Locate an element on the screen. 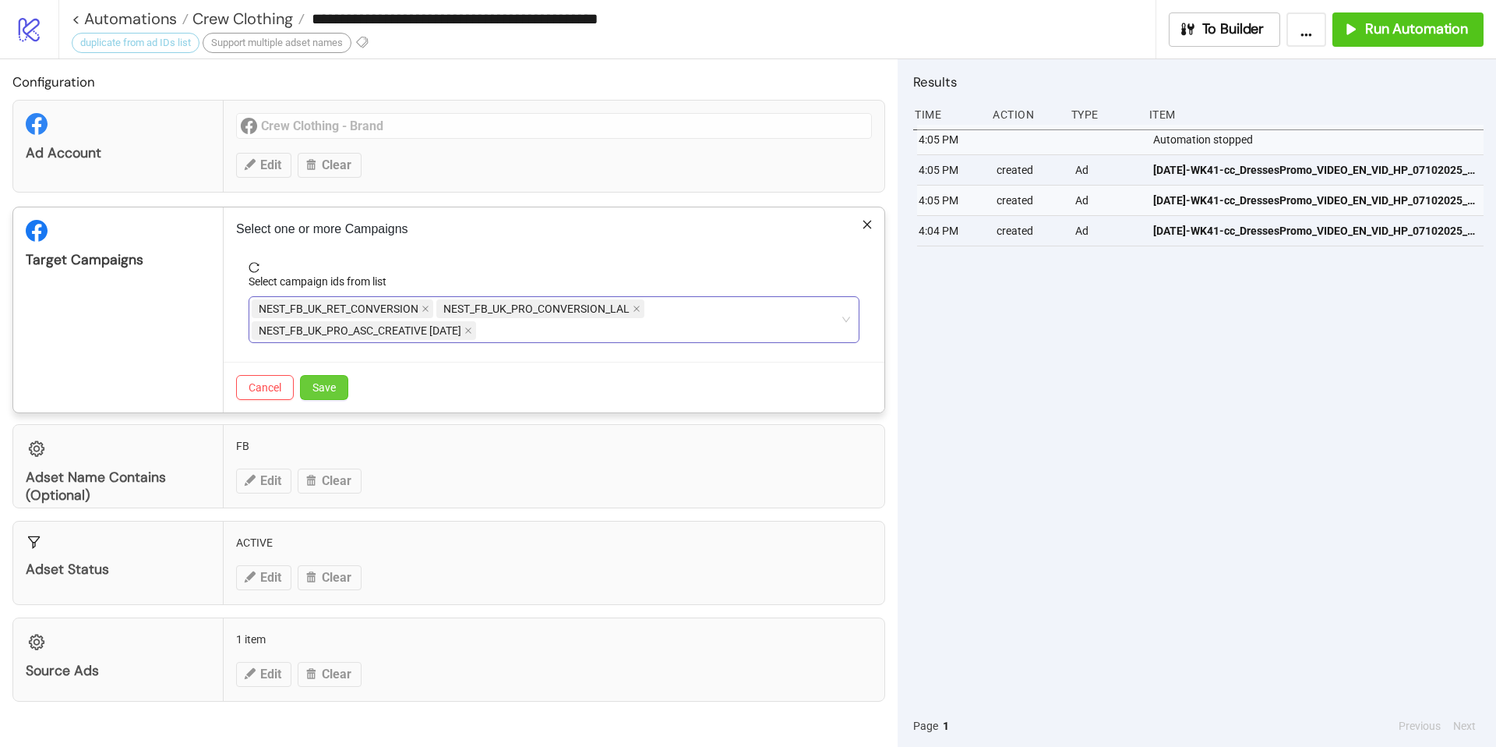 This screenshot has height=747, width=1496. span: To Builder is located at coordinates (1234, 29).